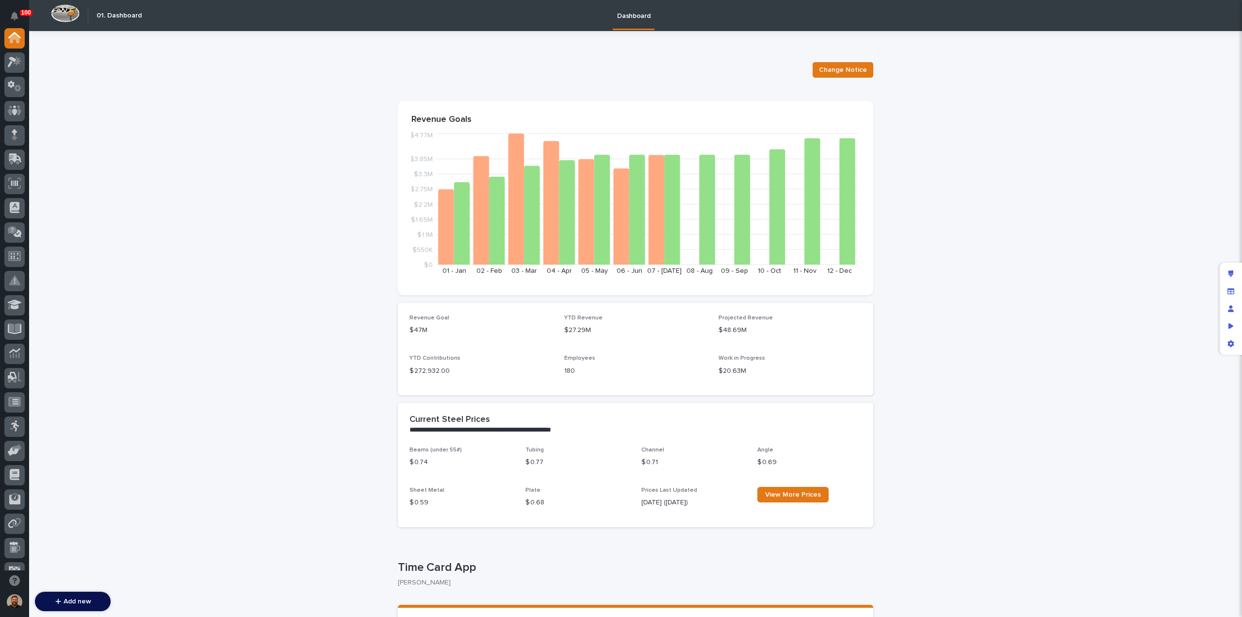 This screenshot has width=1242, height=617. What do you see at coordinates (1231, 291) in the screenshot?
I see `div: Manage fields and data` at bounding box center [1231, 291].